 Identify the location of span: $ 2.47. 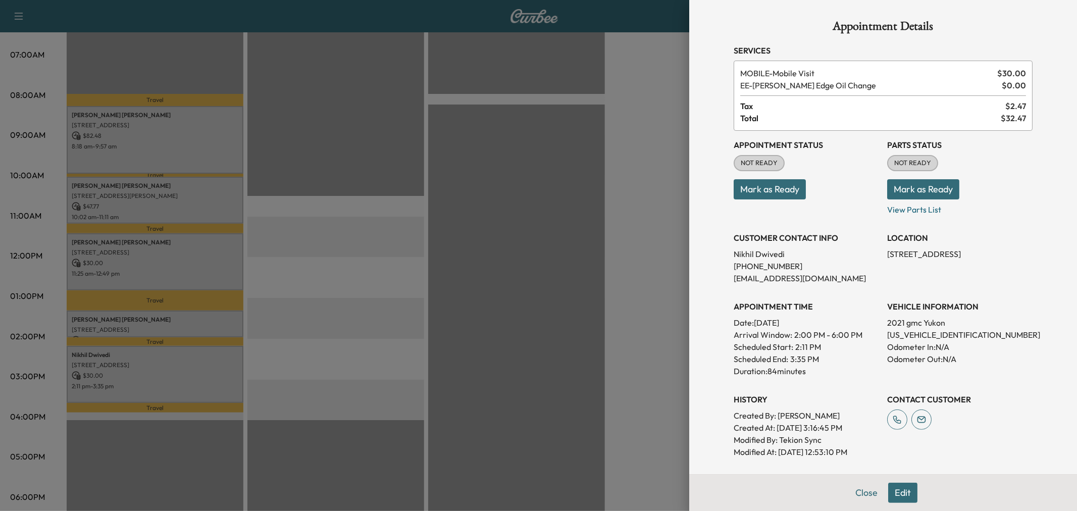
(1015, 106).